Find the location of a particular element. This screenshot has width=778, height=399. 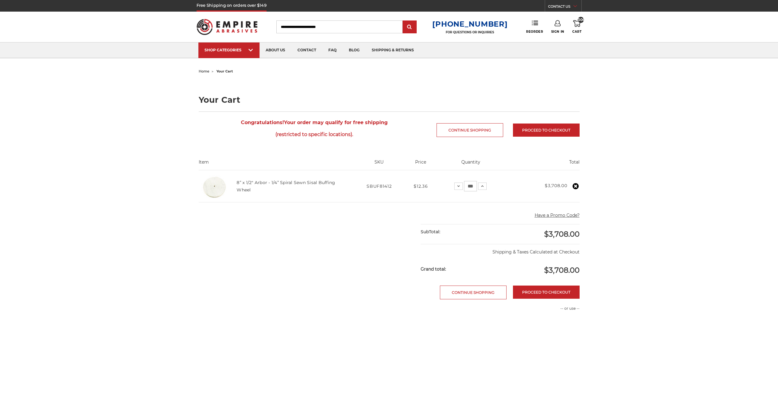

a: 8” x 1/2" Arbor - 1/4” Spiral Sewn Sisal Buffing Wheel is located at coordinates (286, 186).